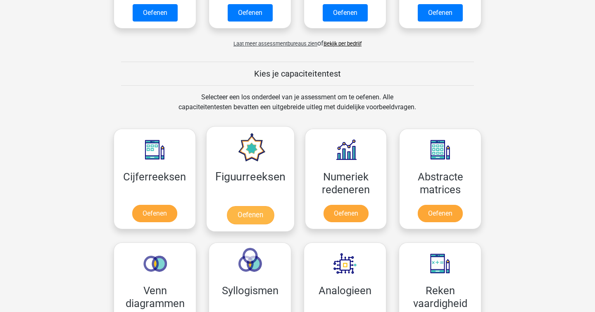  I want to click on h5: Kies je capaciteitentest, so click(298, 74).